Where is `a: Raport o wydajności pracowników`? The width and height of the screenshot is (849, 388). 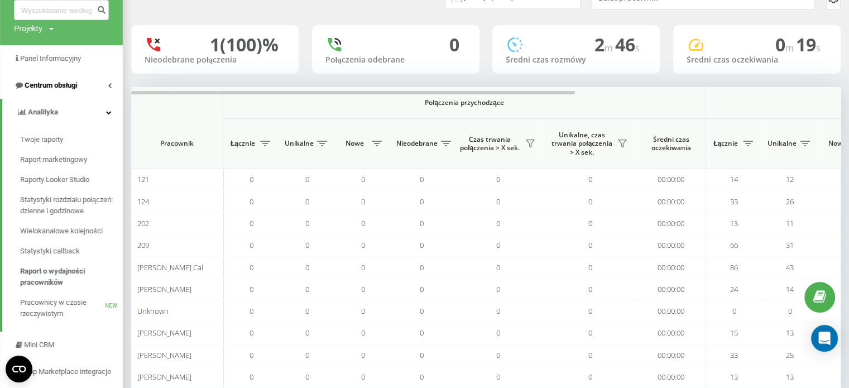 a: Raport o wydajności pracowników is located at coordinates (71, 277).